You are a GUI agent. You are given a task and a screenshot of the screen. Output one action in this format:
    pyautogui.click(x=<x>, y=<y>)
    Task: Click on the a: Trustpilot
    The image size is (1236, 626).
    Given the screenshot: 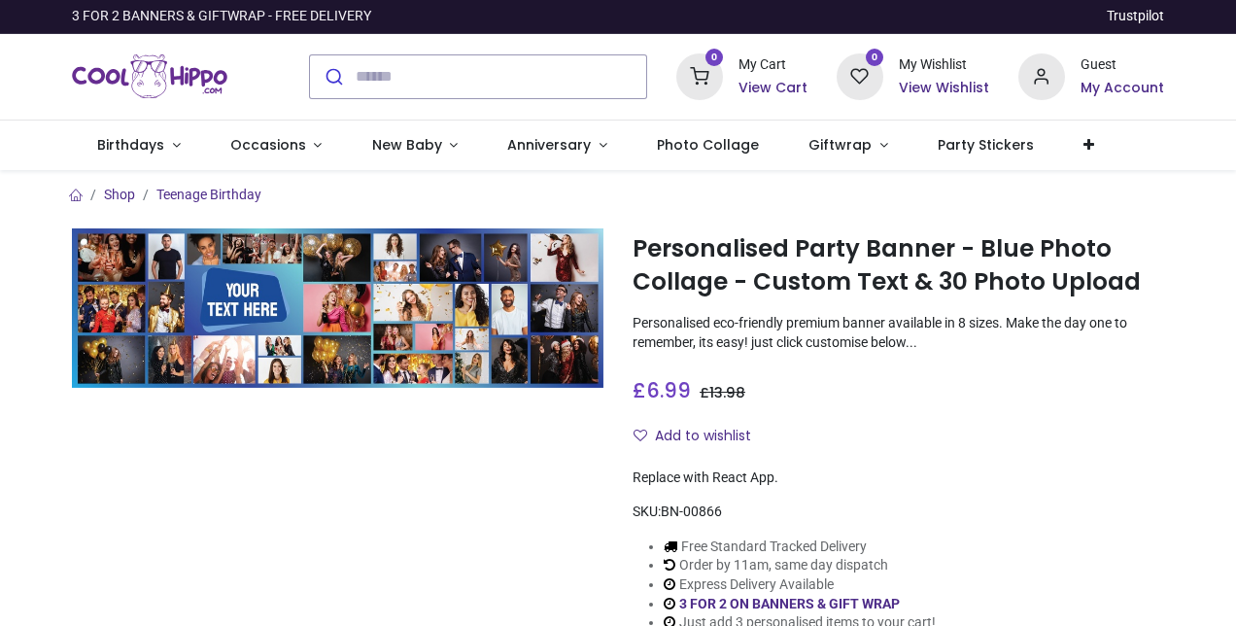 What is the action you would take?
    pyautogui.click(x=1135, y=17)
    